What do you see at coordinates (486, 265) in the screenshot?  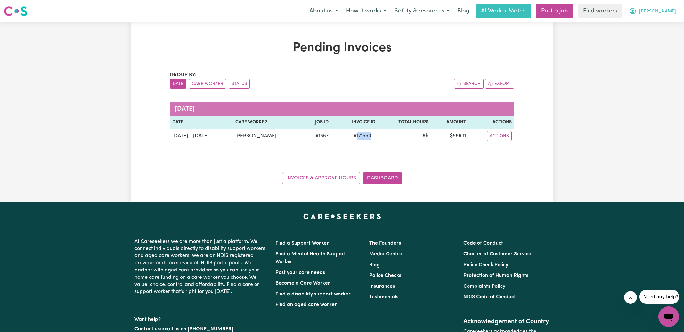 I see `a: Police Check Policy` at bounding box center [486, 265].